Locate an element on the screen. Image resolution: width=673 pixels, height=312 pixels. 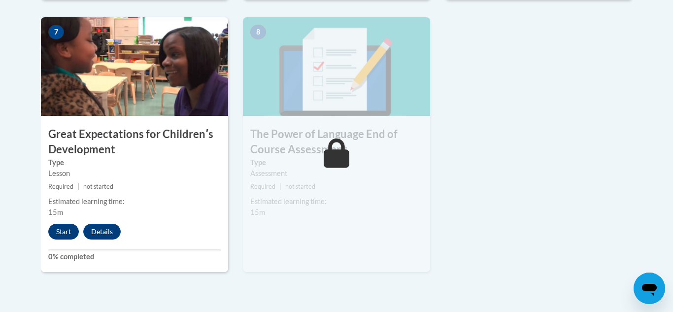
label: 0% completed is located at coordinates (135, 257).